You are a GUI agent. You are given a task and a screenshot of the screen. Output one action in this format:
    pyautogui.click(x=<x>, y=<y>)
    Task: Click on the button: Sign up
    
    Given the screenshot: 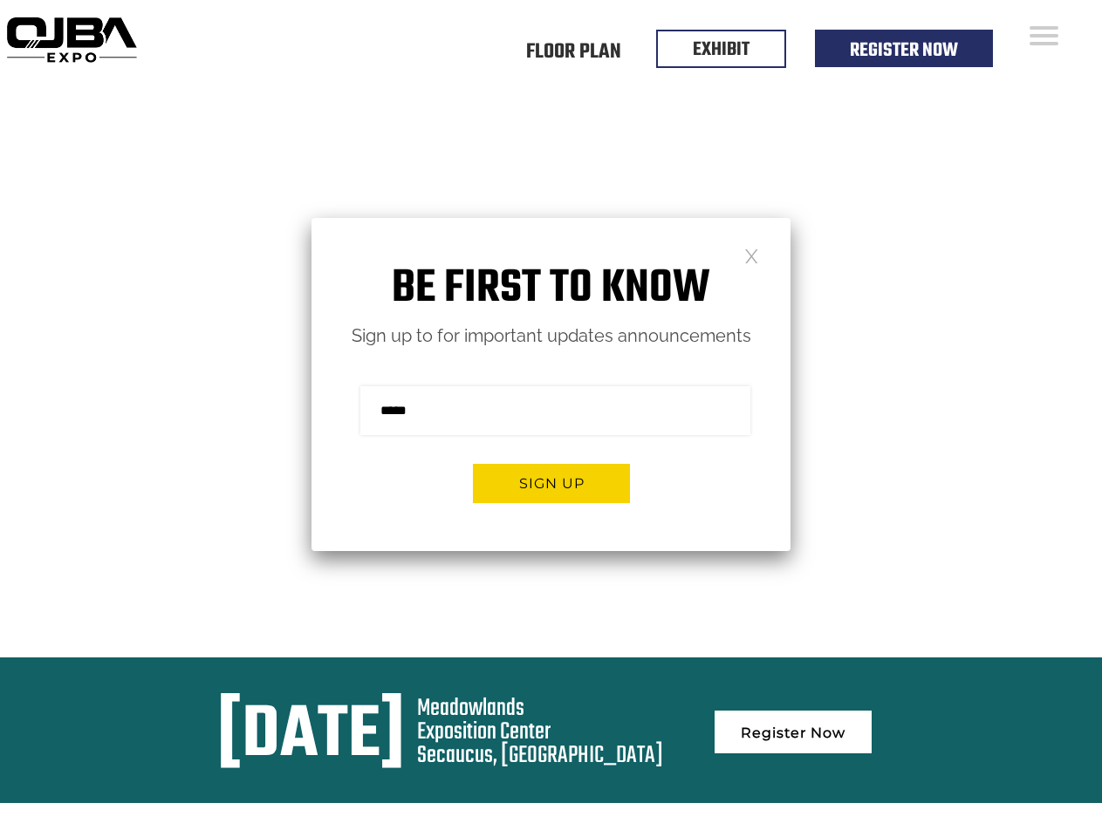 What is the action you would take?
    pyautogui.click(x=551, y=483)
    